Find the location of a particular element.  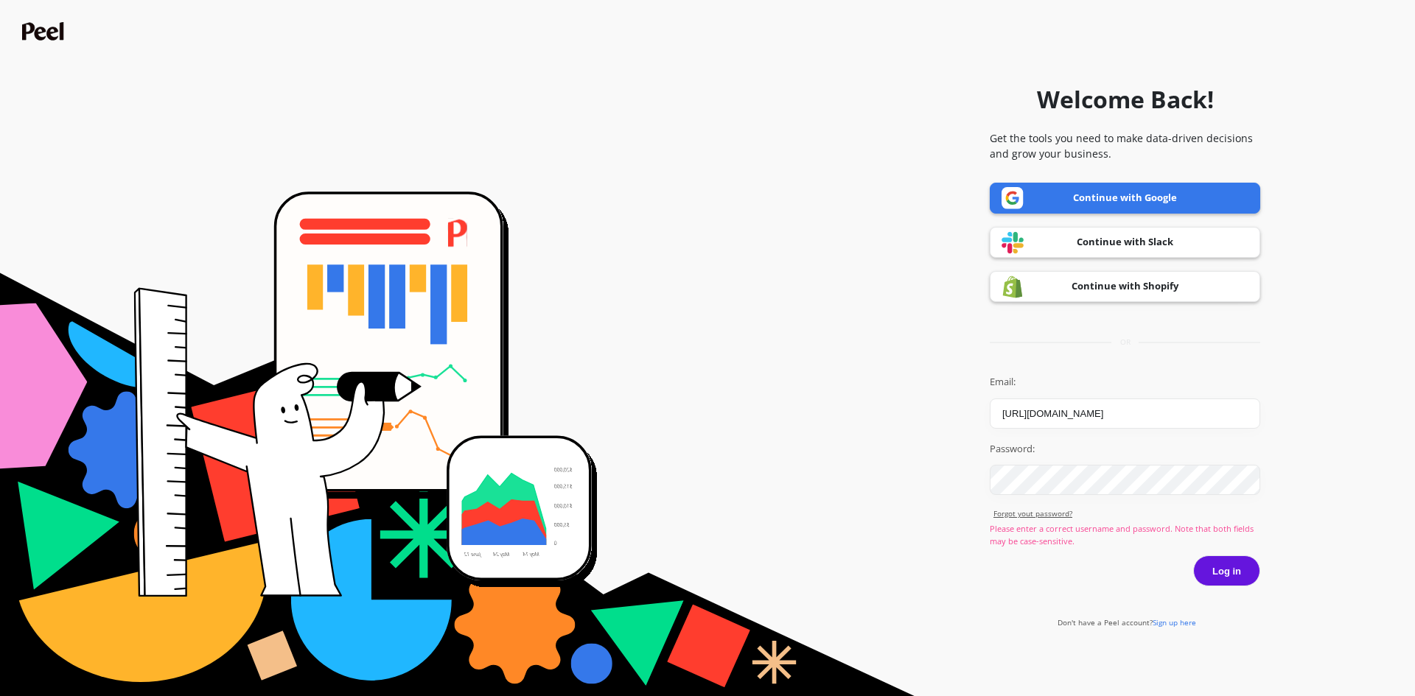

h1: Welcome Back! is located at coordinates (1125, 99).